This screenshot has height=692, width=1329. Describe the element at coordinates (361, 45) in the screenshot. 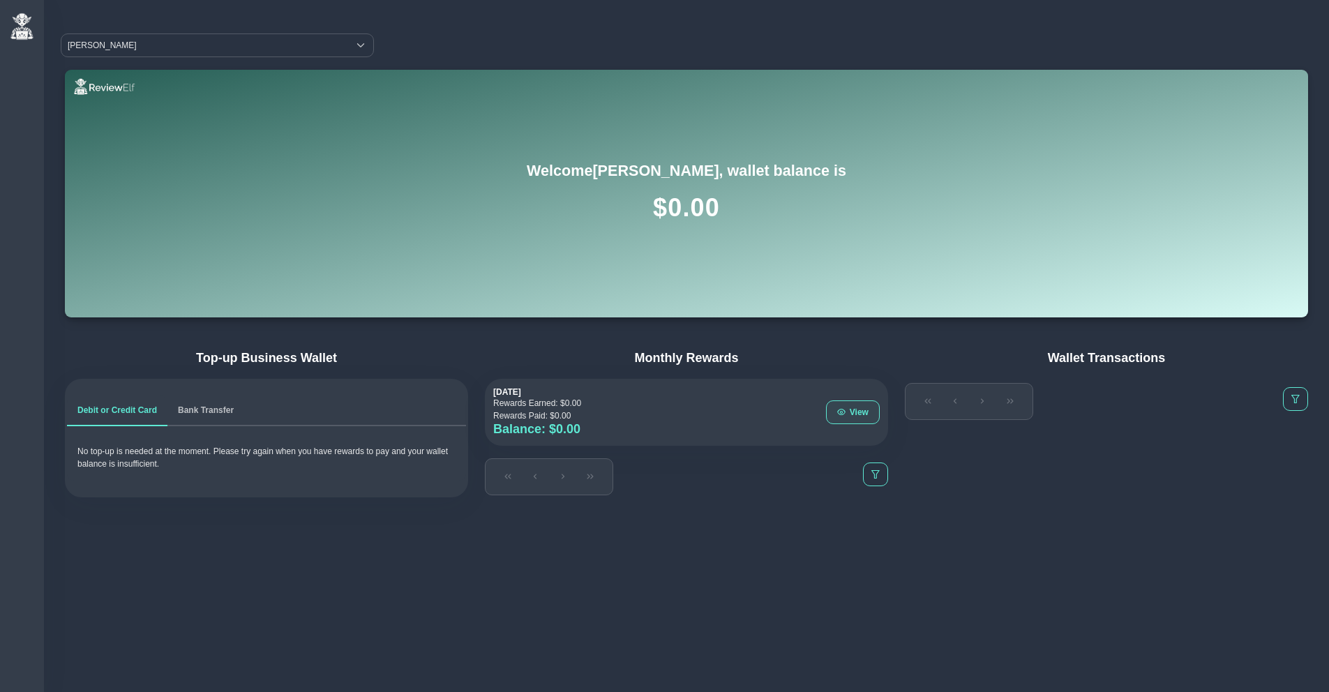

I see `div: Select a location` at that location.